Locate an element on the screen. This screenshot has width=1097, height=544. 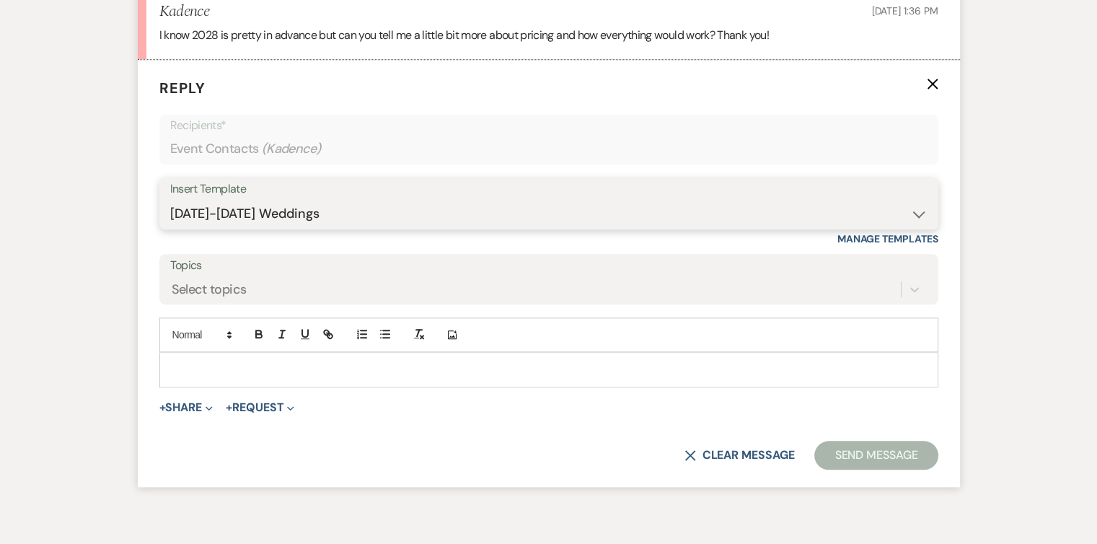
button: Send Message is located at coordinates (875, 455).